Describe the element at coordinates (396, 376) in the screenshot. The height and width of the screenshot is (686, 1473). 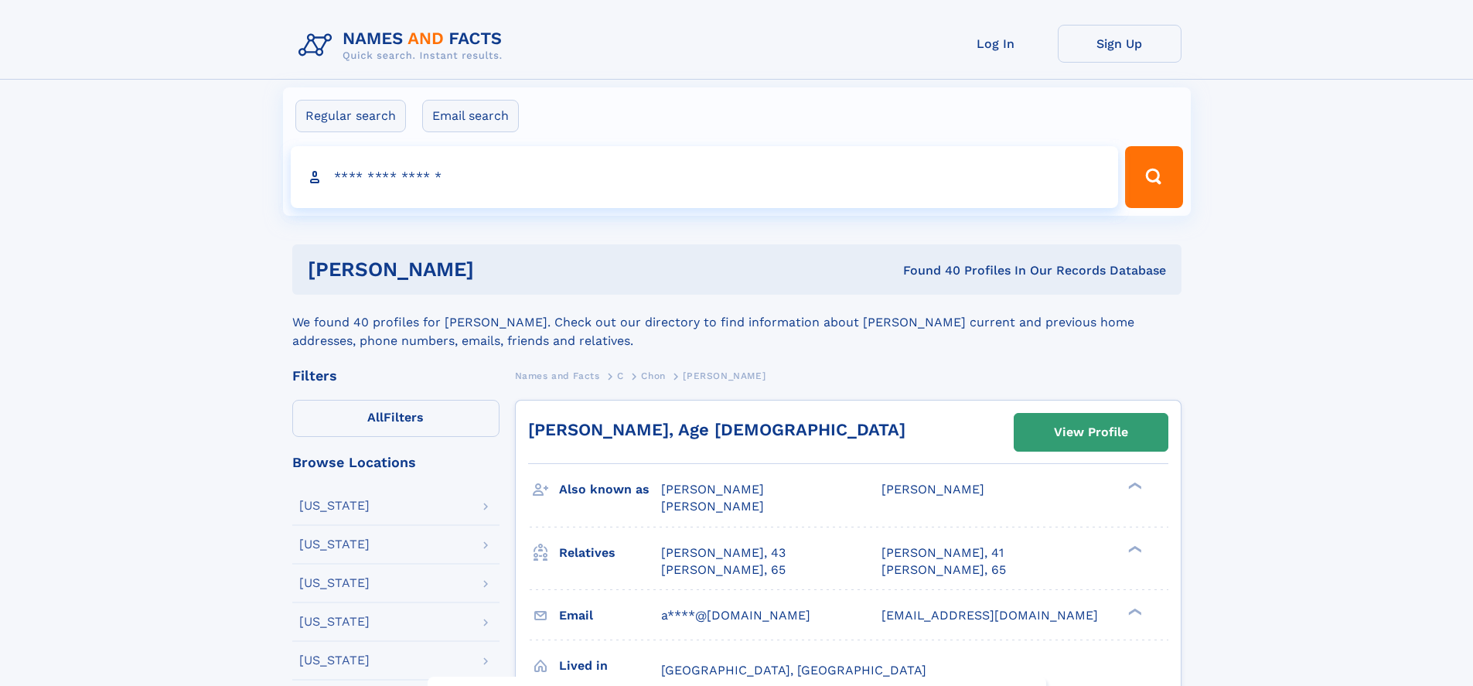
I see `div: Filters` at that location.